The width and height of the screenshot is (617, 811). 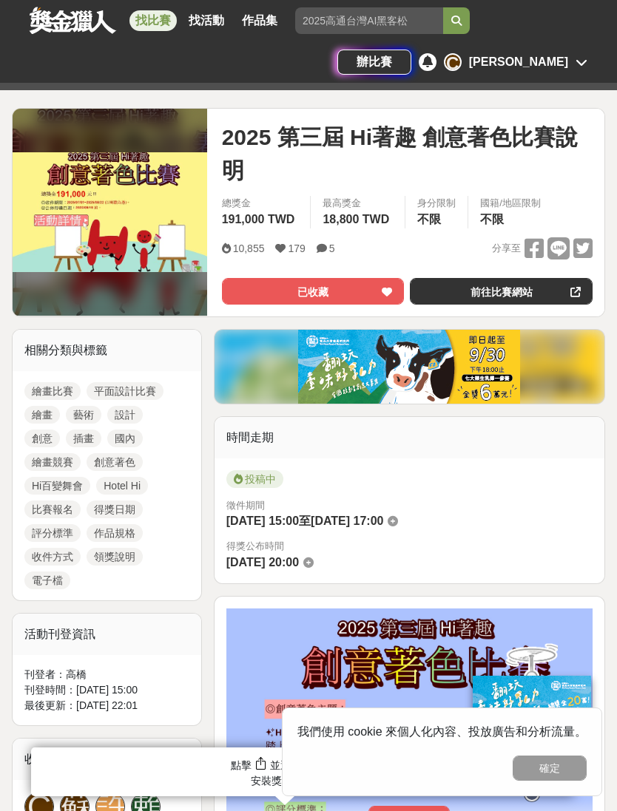 I want to click on span: 18,800 TWD, so click(x=356, y=219).